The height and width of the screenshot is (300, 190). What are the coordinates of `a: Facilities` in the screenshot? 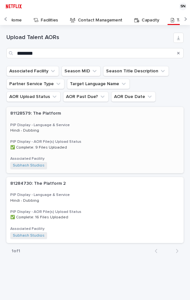 It's located at (47, 19).